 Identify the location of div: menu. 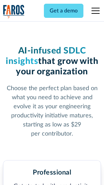
(94, 11).